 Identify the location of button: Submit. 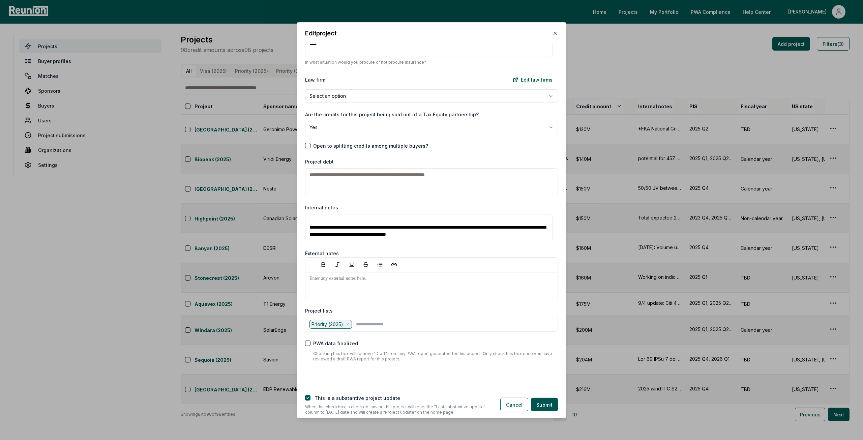
(544, 404).